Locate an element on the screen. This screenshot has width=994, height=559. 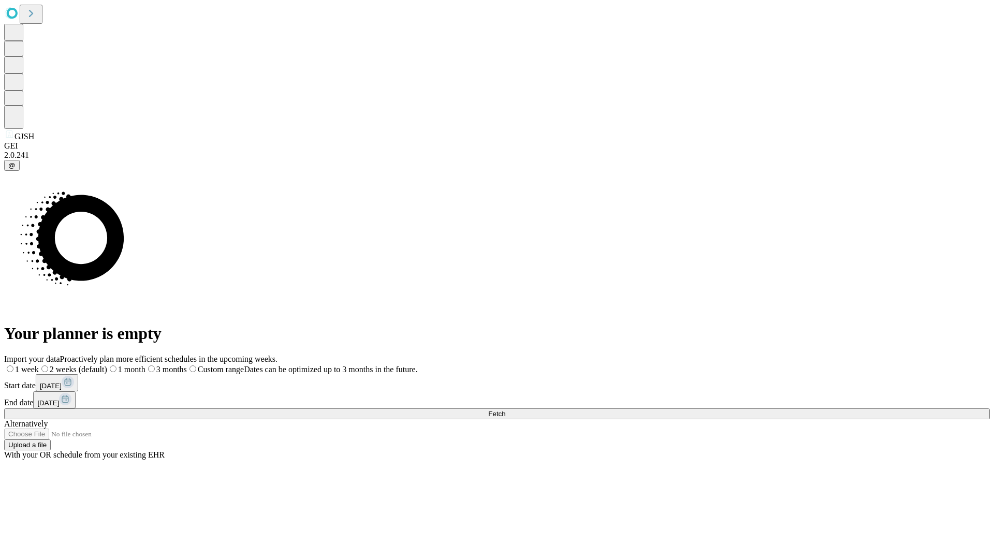
span: 1 week is located at coordinates (27, 369).